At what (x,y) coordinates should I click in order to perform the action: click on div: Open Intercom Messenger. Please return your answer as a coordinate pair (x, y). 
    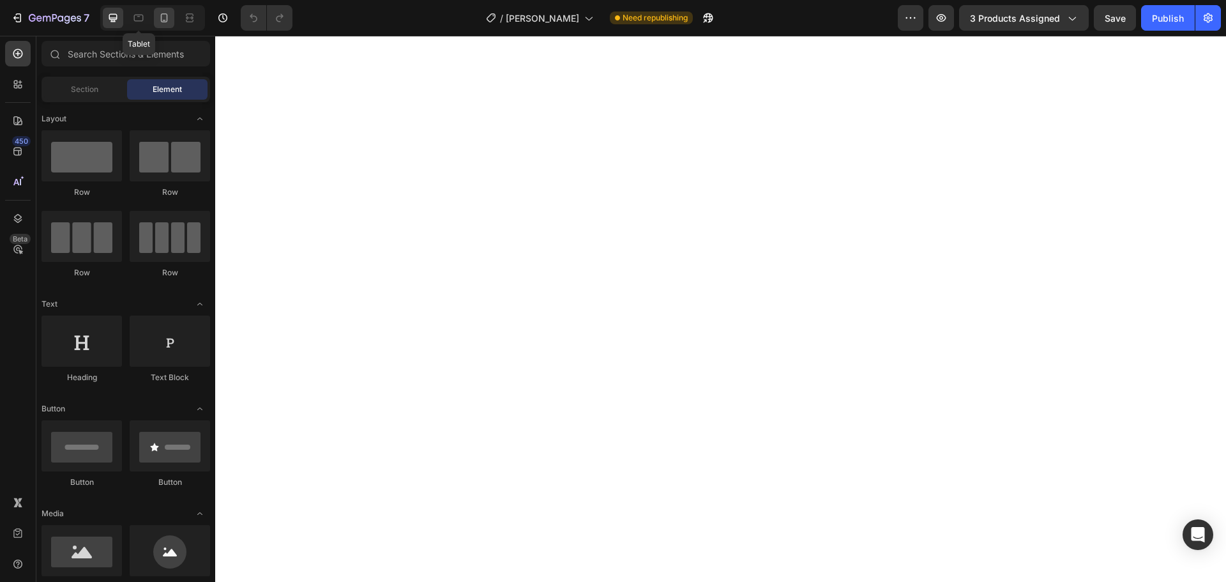
    Looking at the image, I should click on (1198, 535).